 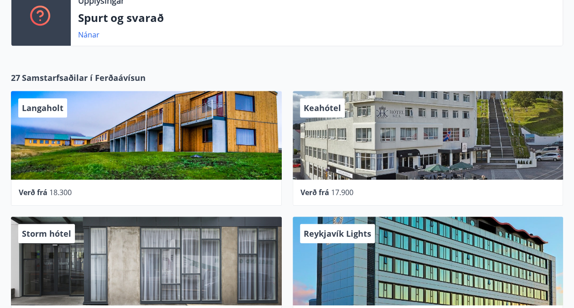 I want to click on span: Langaholt, so click(x=43, y=108).